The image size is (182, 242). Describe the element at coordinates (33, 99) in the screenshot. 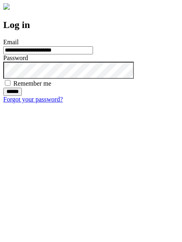

I see `a: Forgot your password?` at that location.